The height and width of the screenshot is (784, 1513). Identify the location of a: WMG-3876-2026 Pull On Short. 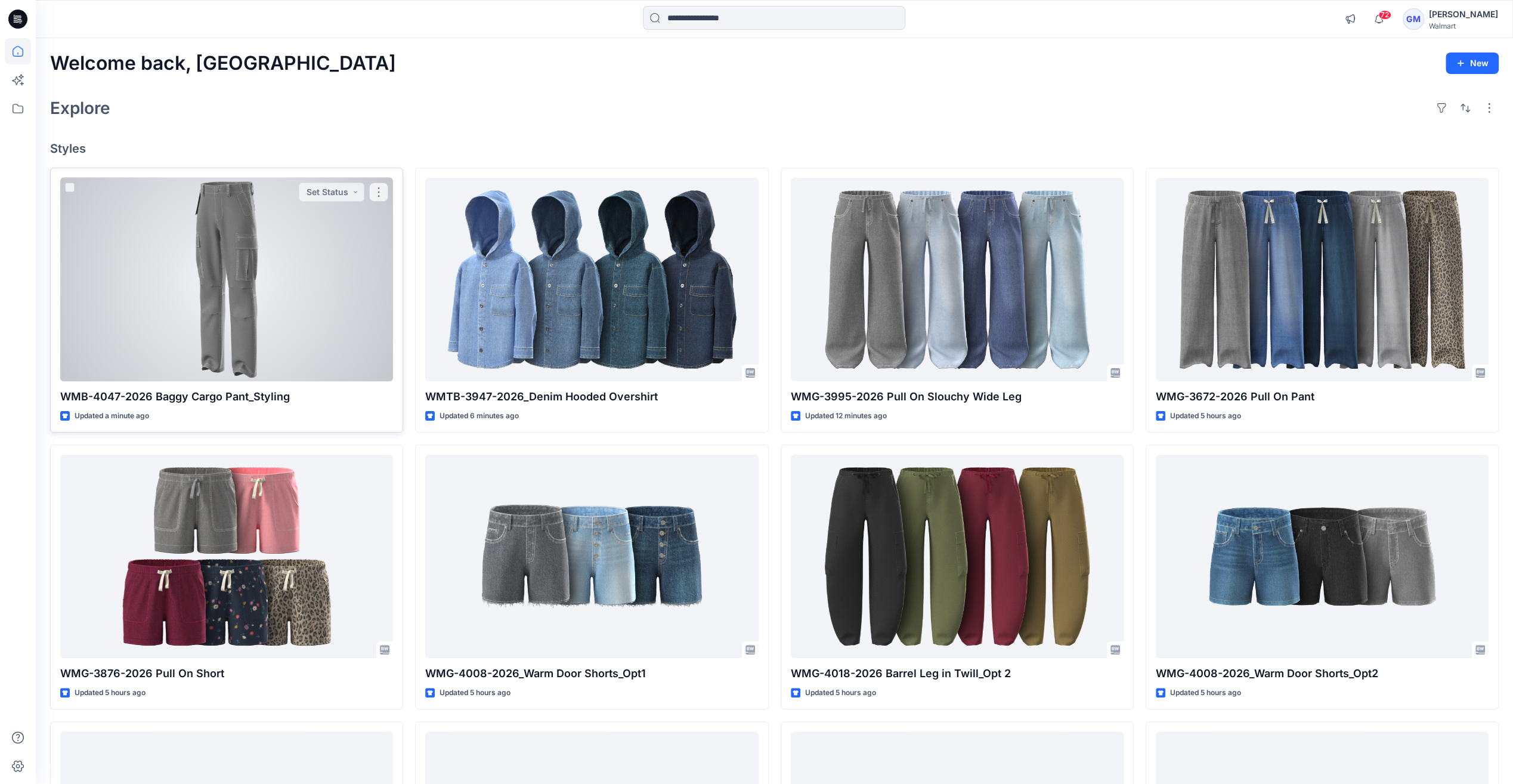
(227, 556).